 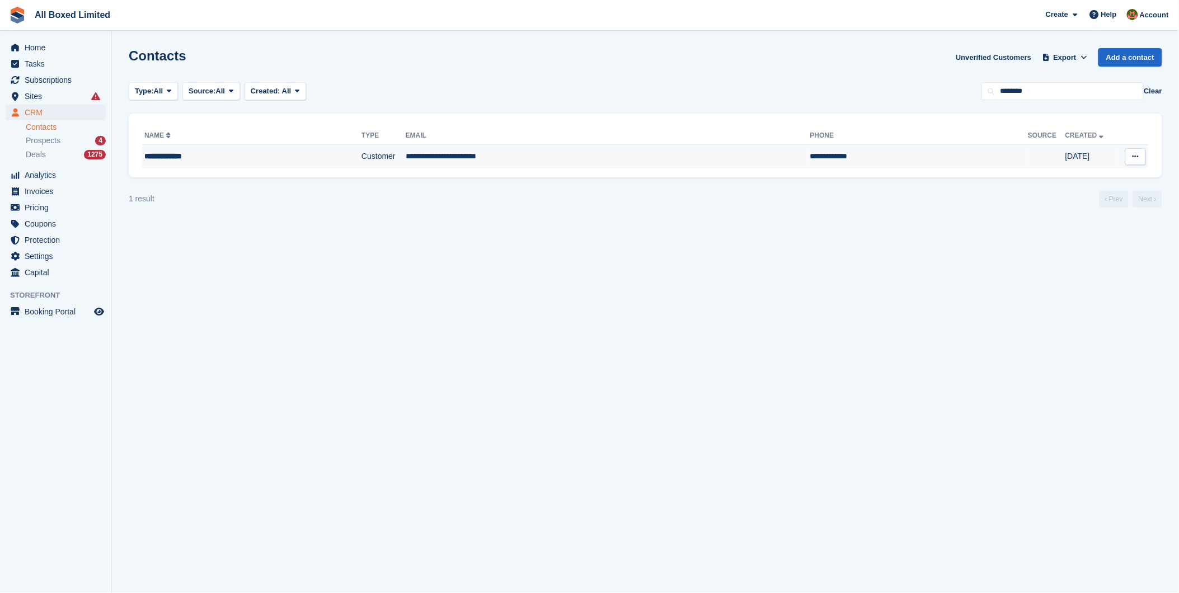 I want to click on a: Deals 1275, so click(x=65, y=154).